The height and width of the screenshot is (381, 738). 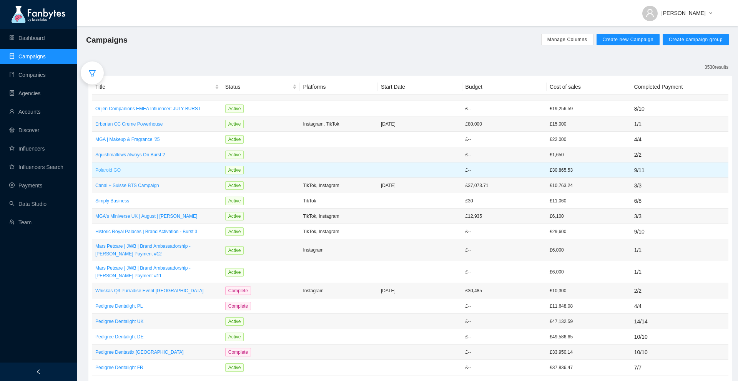 What do you see at coordinates (680, 87) in the screenshot?
I see `th: Completed Payment` at bounding box center [680, 87].